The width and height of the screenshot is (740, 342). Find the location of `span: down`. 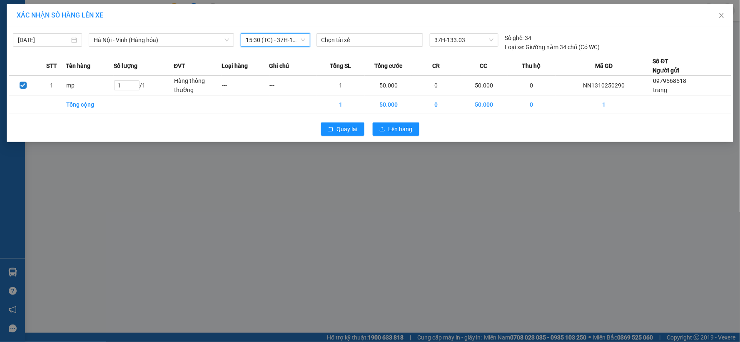

span: down is located at coordinates (227, 40).